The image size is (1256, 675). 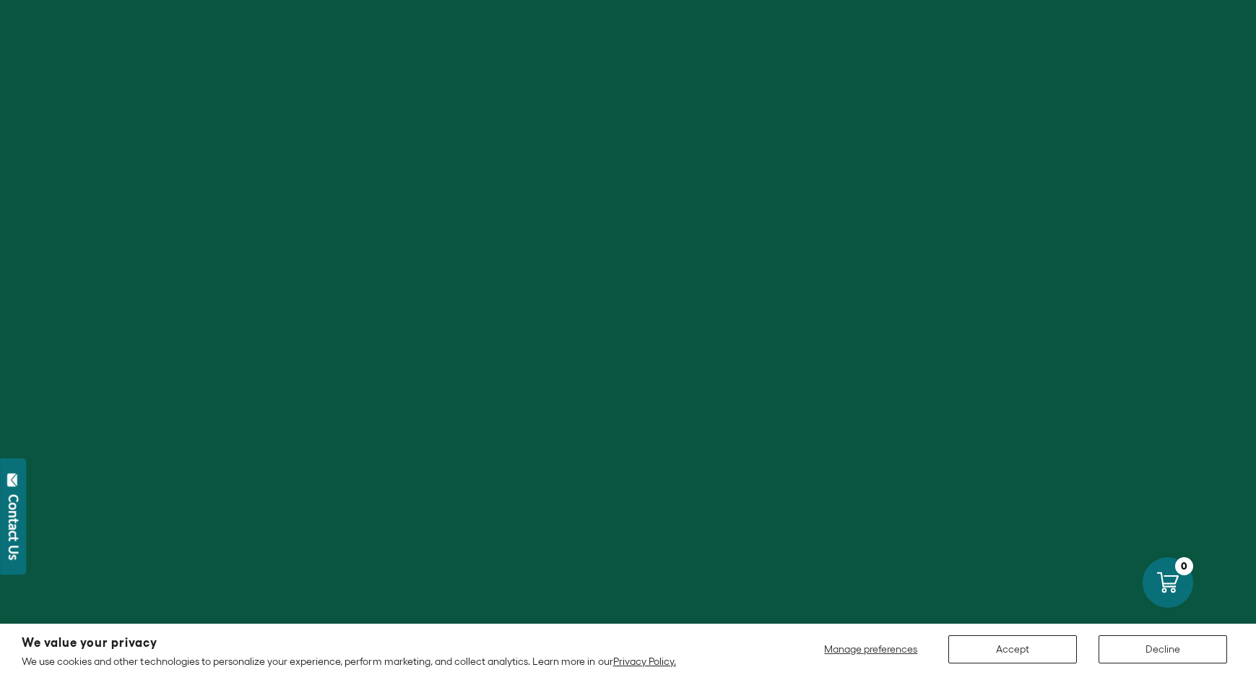 I want to click on div: Contact Us, so click(x=14, y=527).